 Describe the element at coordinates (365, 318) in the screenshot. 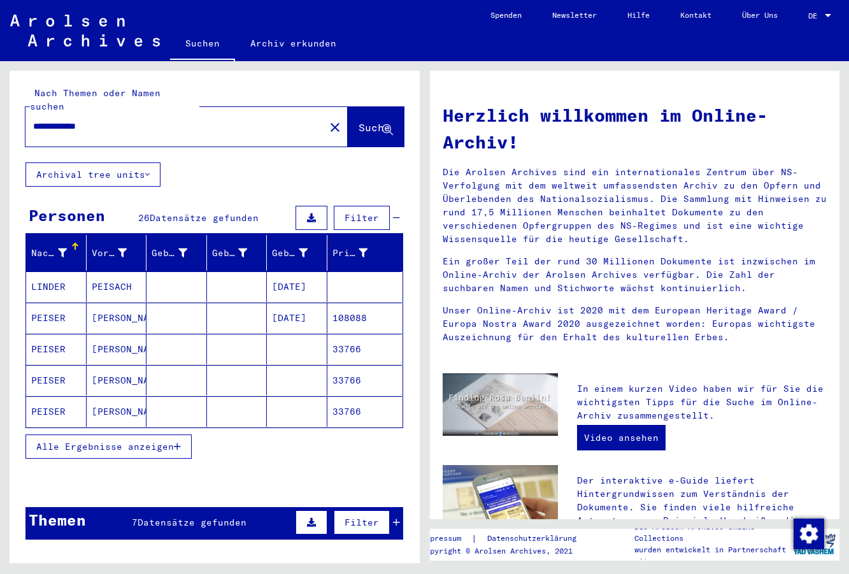

I see `mat-cell: 108088` at that location.